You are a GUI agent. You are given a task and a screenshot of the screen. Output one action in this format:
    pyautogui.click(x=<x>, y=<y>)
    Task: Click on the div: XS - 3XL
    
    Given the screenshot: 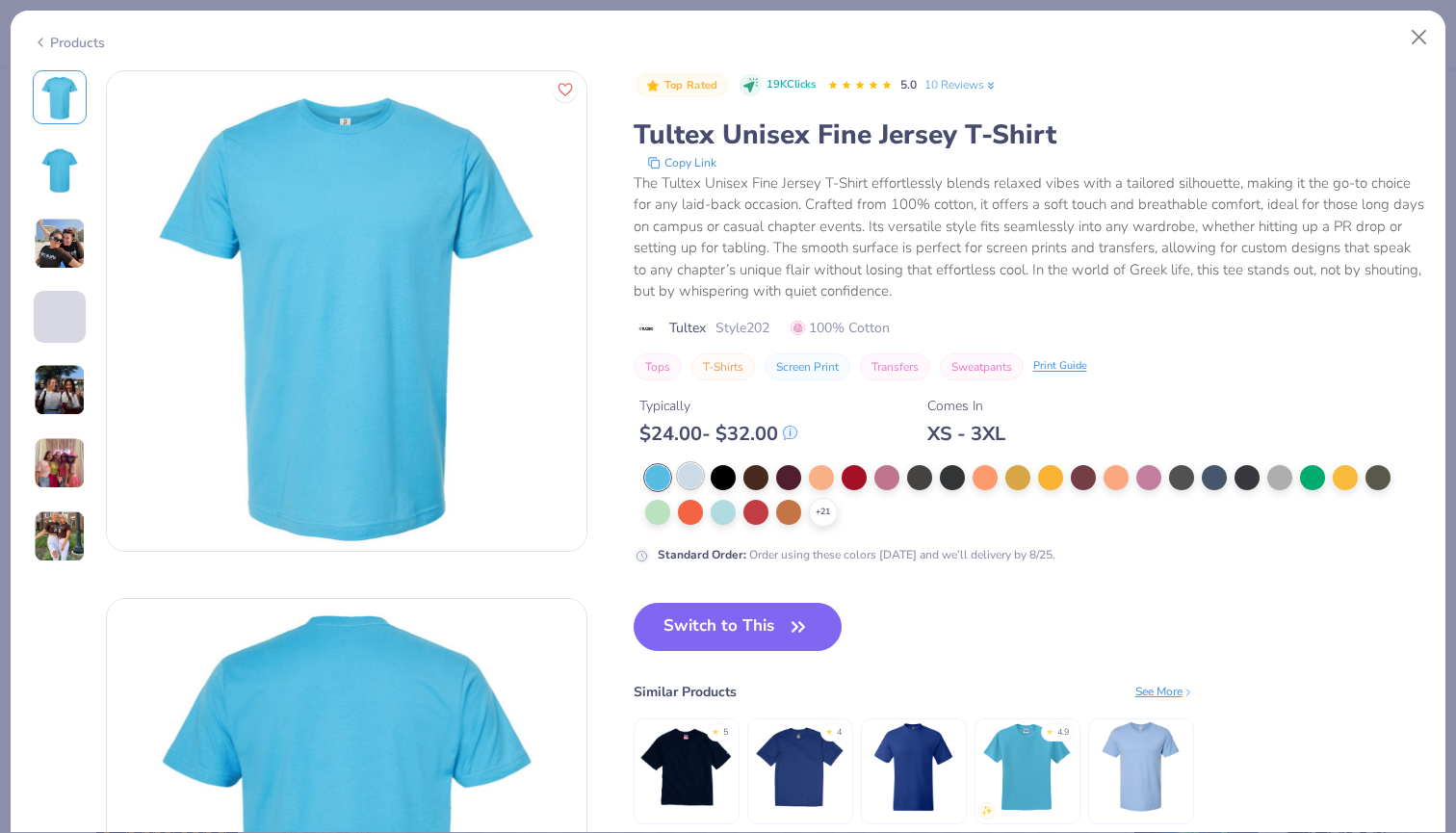 What is the action you would take?
    pyautogui.click(x=966, y=434)
    